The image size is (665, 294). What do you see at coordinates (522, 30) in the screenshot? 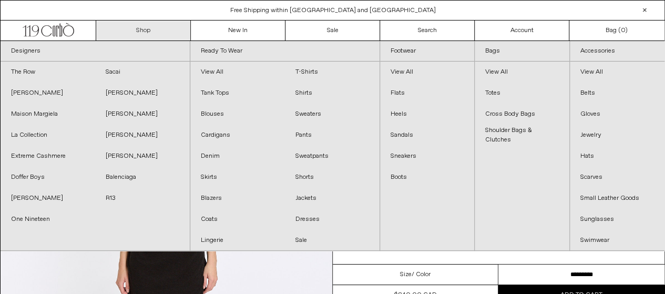
I see `a: Account` at bounding box center [522, 30].